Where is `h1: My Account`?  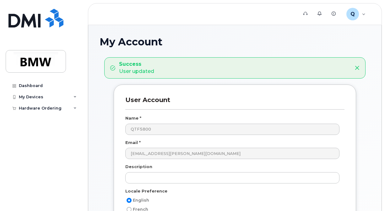 h1: My Account is located at coordinates (235, 42).